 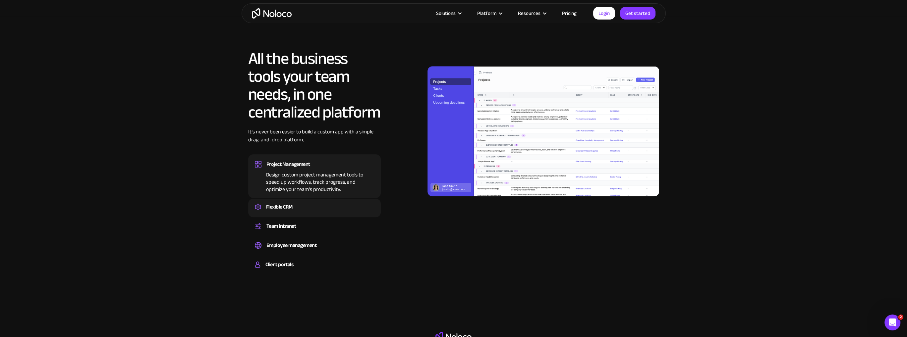 What do you see at coordinates (315, 86) in the screenshot?
I see `h2: All the business tools your team needs, in one centralized platform` at bounding box center [315, 86].